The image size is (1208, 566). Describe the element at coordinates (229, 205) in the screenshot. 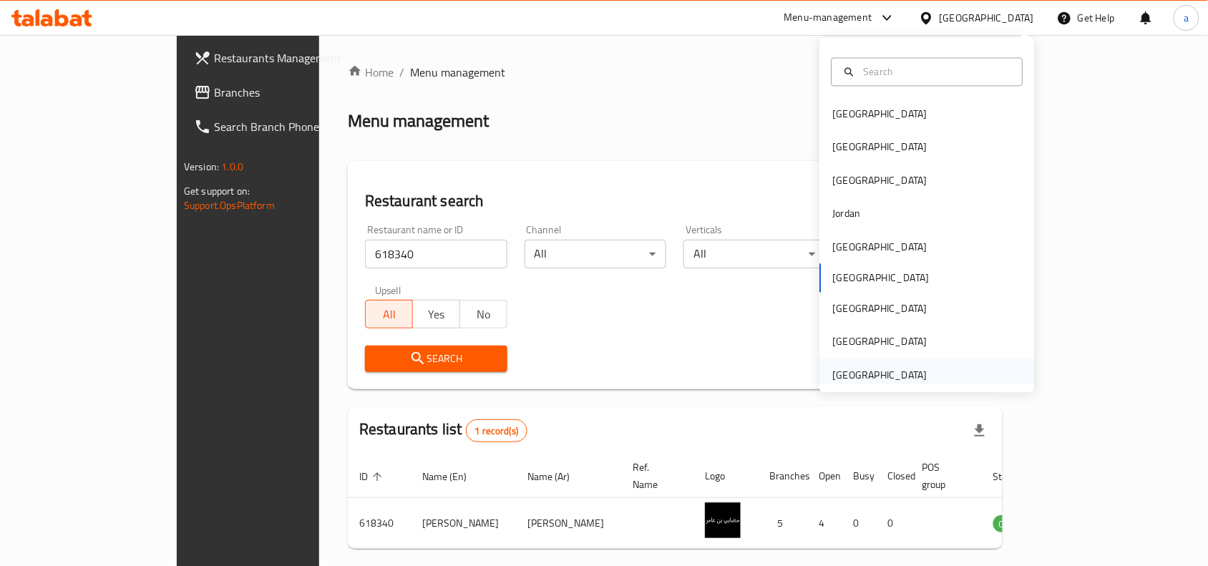

I see `a: Support.OpsPlatform` at that location.